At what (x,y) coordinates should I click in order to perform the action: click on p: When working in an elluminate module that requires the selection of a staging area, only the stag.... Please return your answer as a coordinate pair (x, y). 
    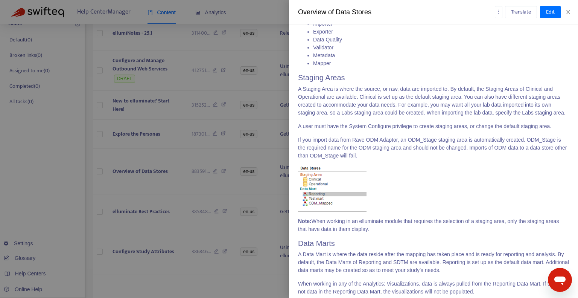
    Looking at the image, I should click on (434, 225).